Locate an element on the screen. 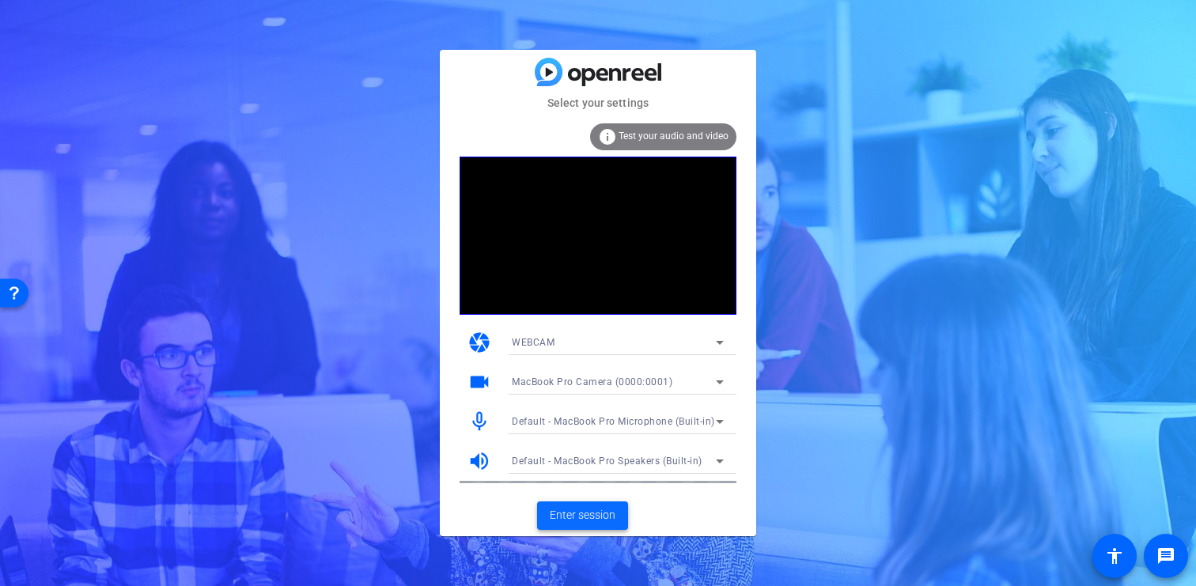 The height and width of the screenshot is (586, 1196). span: Default - MacBook Pro Microphone (Built-in) is located at coordinates (613, 422).